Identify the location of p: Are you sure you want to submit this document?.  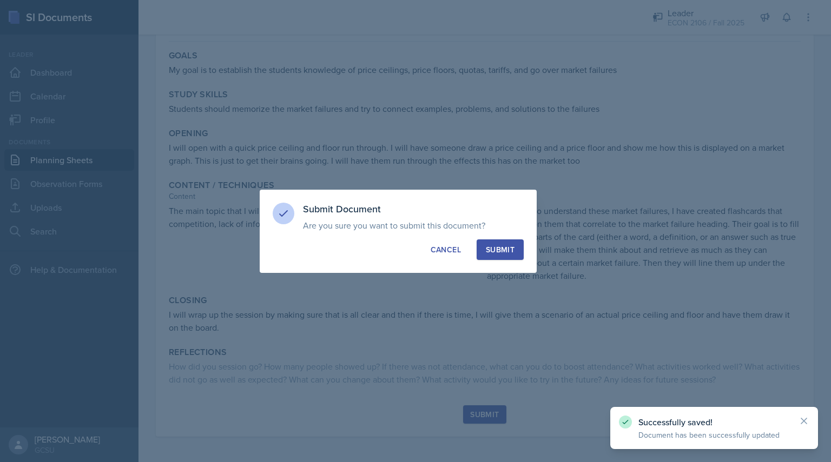
(413, 226).